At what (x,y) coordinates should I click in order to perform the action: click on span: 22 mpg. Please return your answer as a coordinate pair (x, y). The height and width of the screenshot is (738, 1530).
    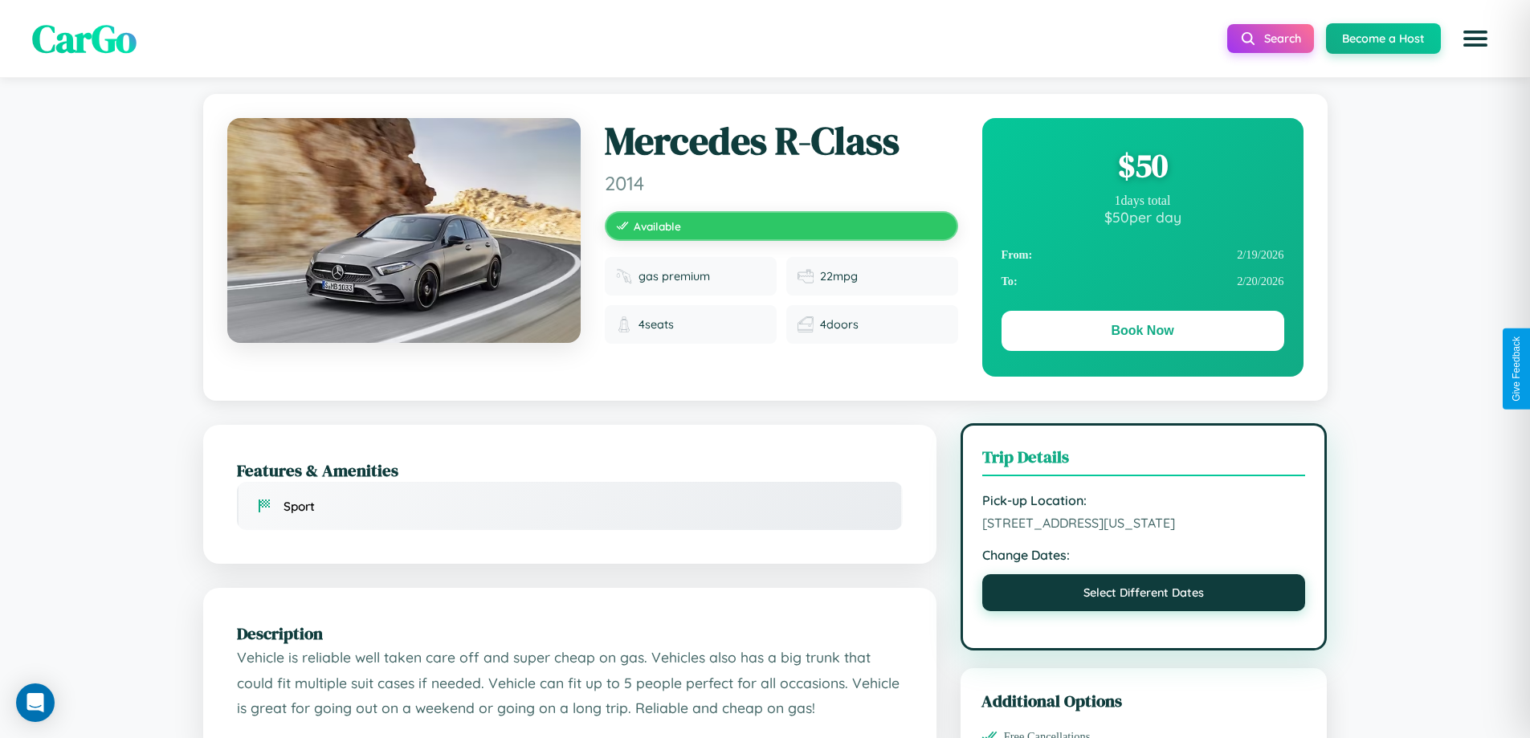
    Looking at the image, I should click on (838, 276).